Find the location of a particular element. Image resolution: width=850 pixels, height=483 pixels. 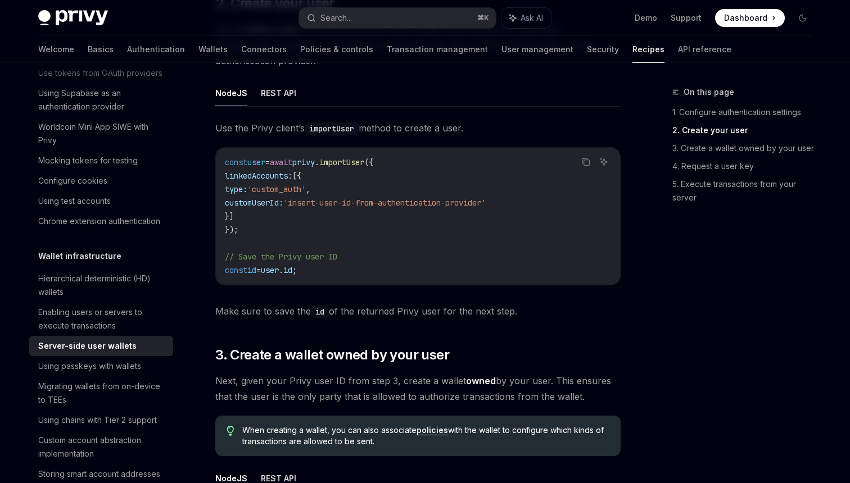

a: Policies & controls is located at coordinates (337, 49).